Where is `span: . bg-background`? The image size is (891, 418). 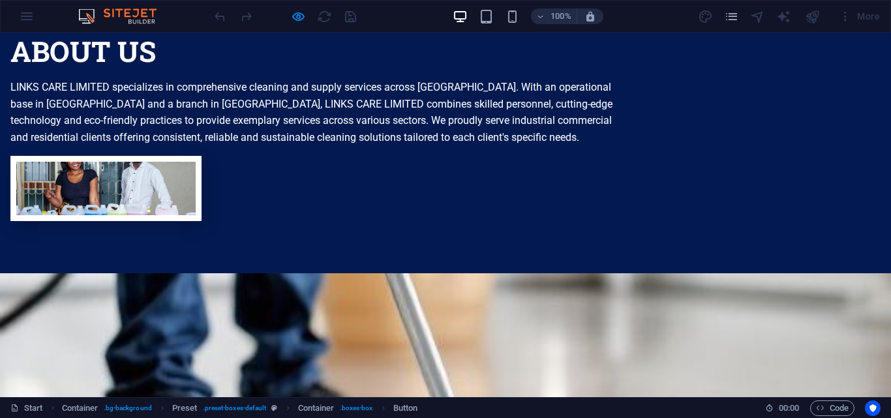
span: . bg-background is located at coordinates (128, 409).